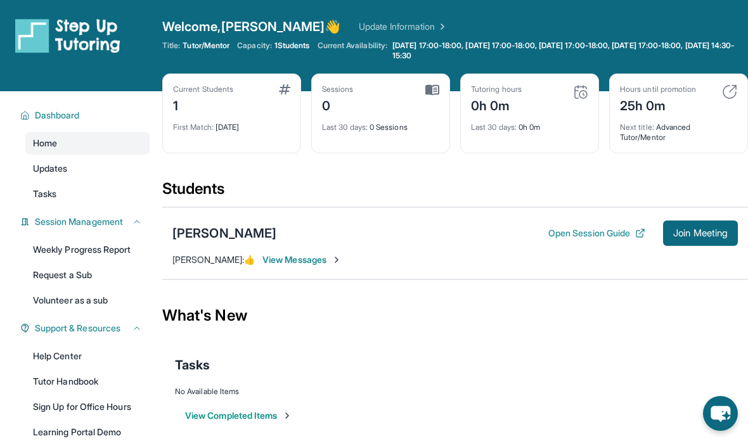 The height and width of the screenshot is (441, 748). Describe the element at coordinates (193, 127) in the screenshot. I see `span: First Match :` at that location.